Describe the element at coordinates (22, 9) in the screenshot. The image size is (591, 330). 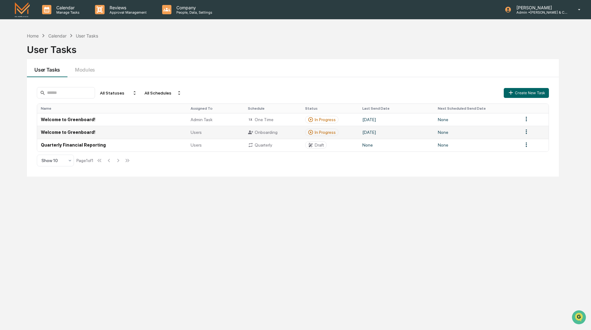
I see `img: logo` at that location.